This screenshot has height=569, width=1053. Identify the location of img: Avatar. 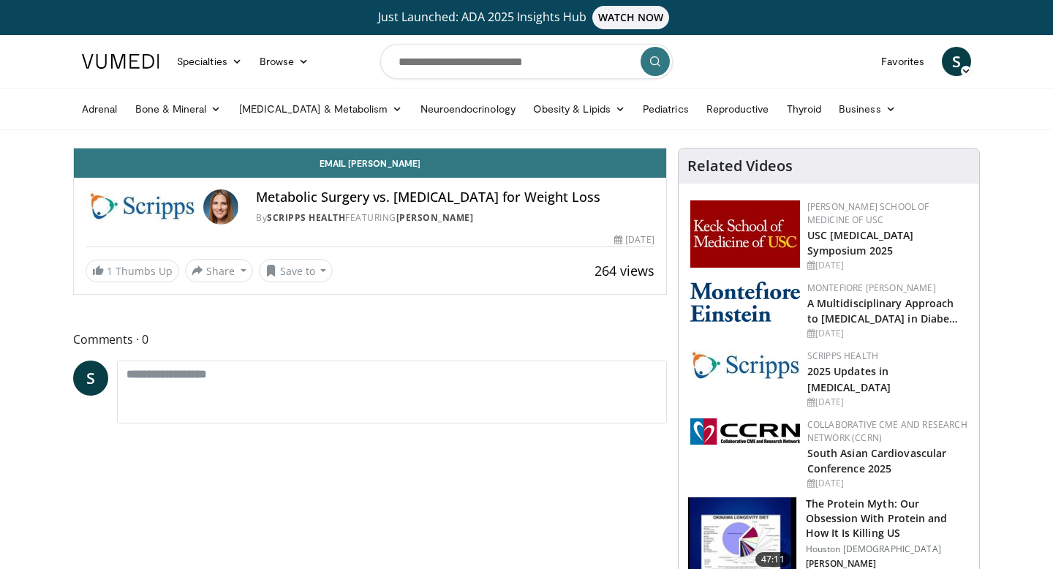
(221, 207).